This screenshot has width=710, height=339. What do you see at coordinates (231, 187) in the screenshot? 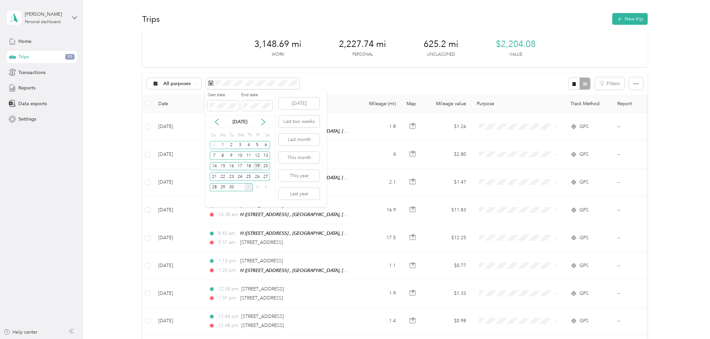
I see `div: 30` at bounding box center [231, 187].